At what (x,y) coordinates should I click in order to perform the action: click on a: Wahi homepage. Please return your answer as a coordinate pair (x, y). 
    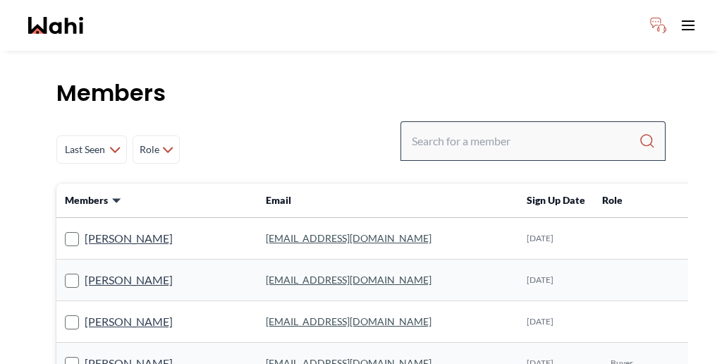
    Looking at the image, I should click on (56, 25).